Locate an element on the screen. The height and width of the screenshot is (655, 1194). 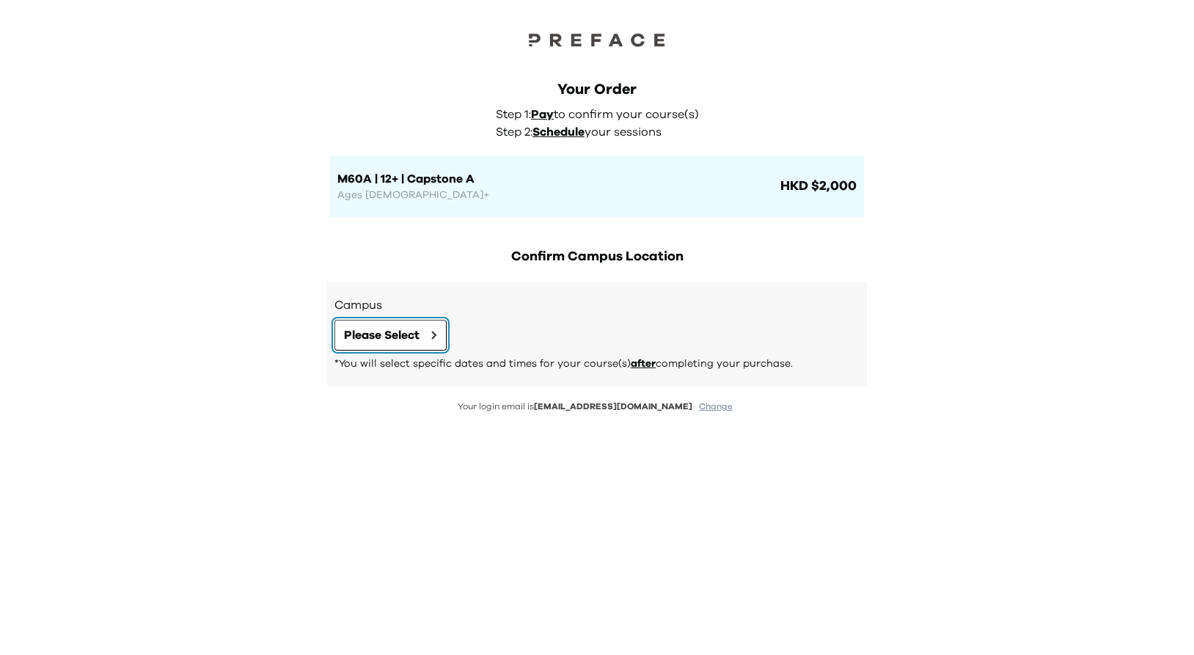
p: *You will select specific dates and times for your course(s) completing your purchase. is located at coordinates (597, 364).